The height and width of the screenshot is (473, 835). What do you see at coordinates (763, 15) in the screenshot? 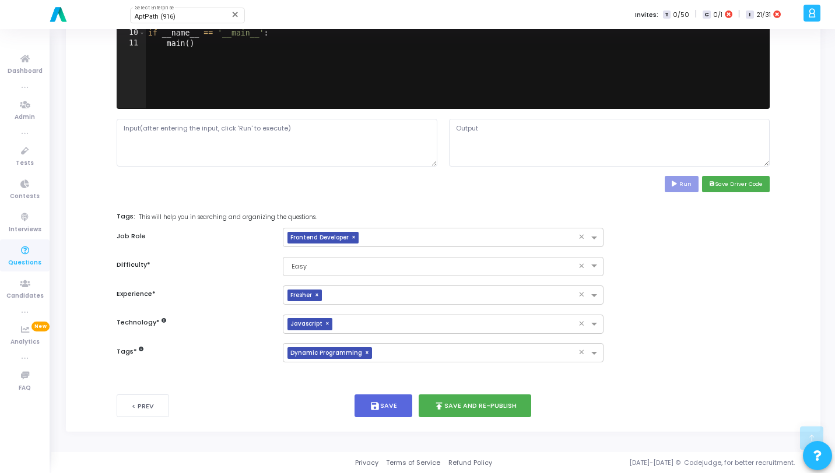
I see `span: 21/31` at bounding box center [763, 15].